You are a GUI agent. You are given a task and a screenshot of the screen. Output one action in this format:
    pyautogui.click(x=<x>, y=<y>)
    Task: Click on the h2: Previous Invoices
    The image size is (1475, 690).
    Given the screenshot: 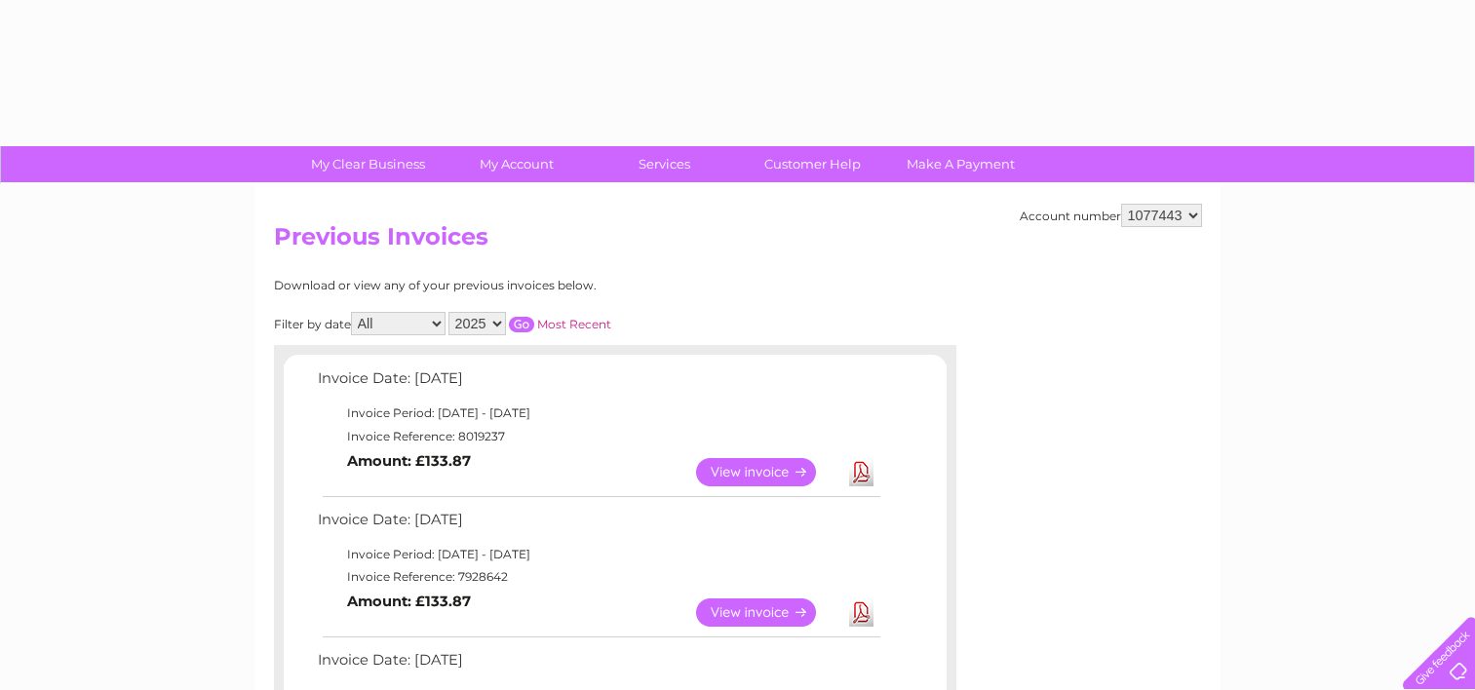 What is the action you would take?
    pyautogui.click(x=738, y=242)
    